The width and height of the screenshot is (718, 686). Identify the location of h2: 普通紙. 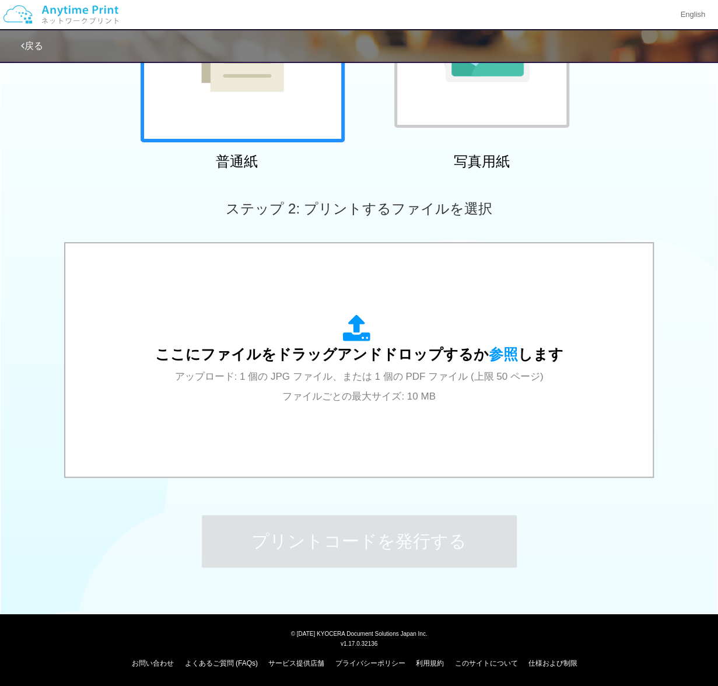
(237, 162).